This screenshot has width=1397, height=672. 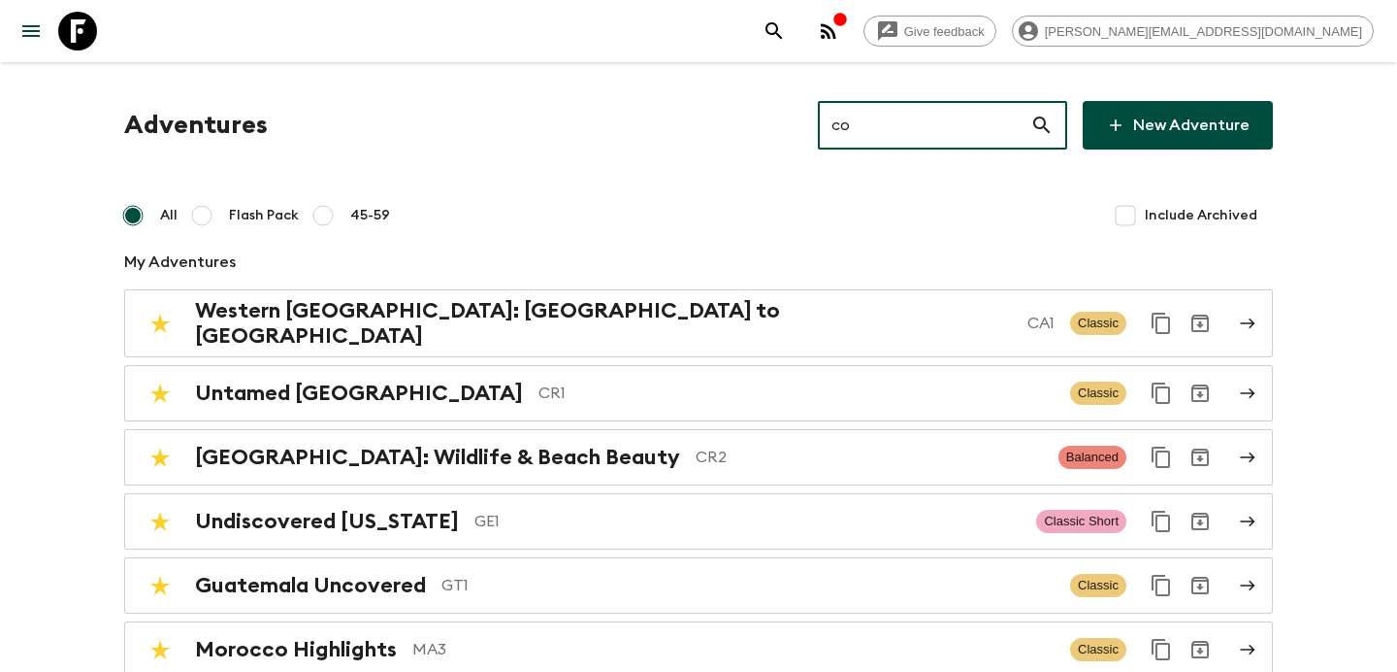 What do you see at coordinates (734, 649) in the screenshot?
I see `p: MA3` at bounding box center [734, 649].